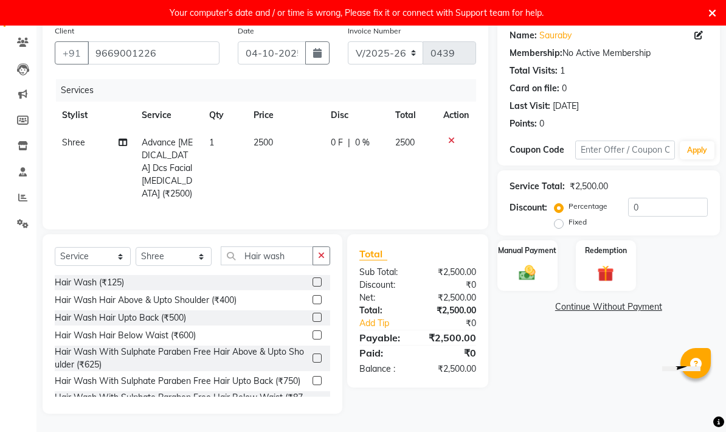 The width and height of the screenshot is (726, 432). I want to click on img: _gift.svg, so click(606, 274).